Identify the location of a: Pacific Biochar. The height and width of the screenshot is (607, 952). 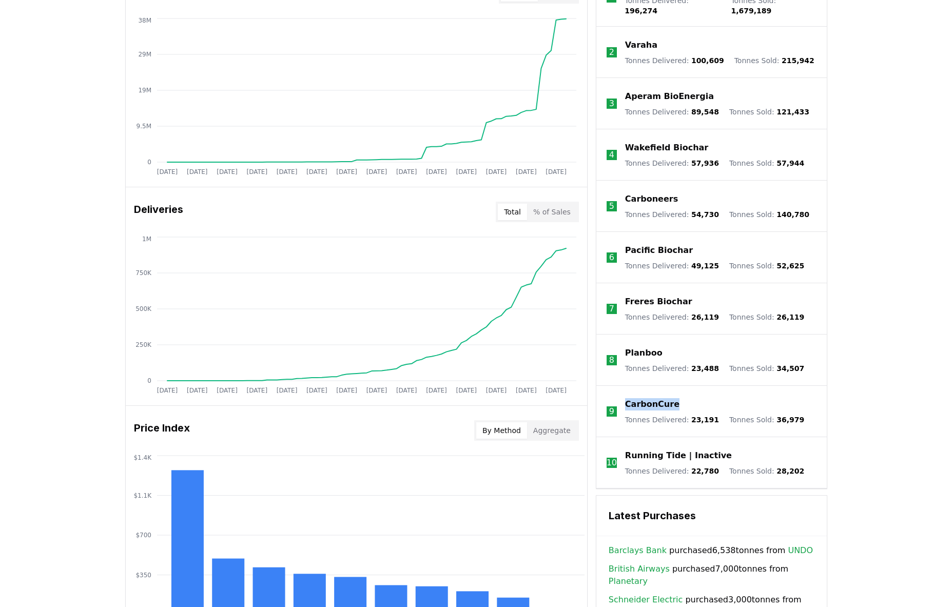
(659, 250).